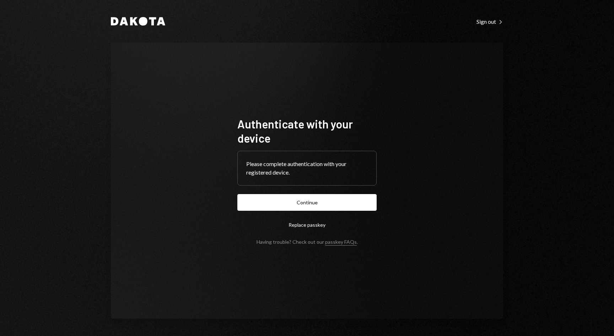 Image resolution: width=614 pixels, height=336 pixels. What do you see at coordinates (489, 22) in the screenshot?
I see `div: Sign out` at bounding box center [489, 22].